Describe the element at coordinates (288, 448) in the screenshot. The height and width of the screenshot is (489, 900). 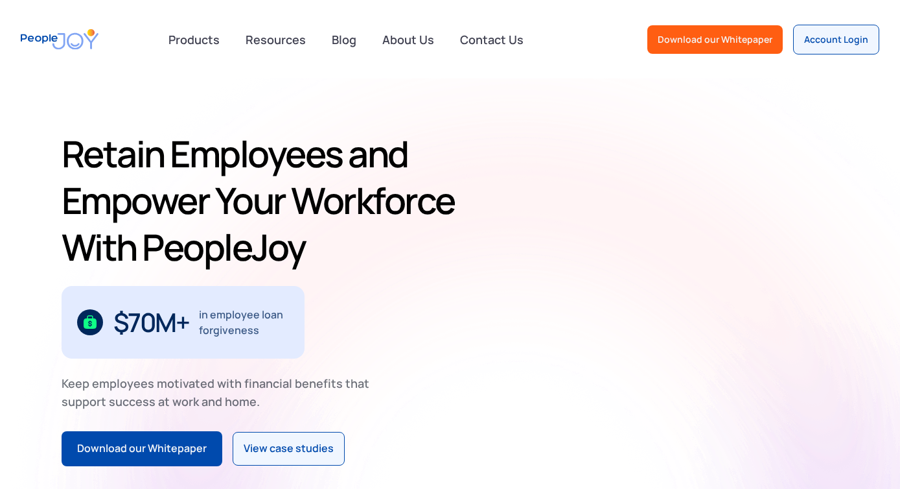
I see `div: View case studies` at that location.